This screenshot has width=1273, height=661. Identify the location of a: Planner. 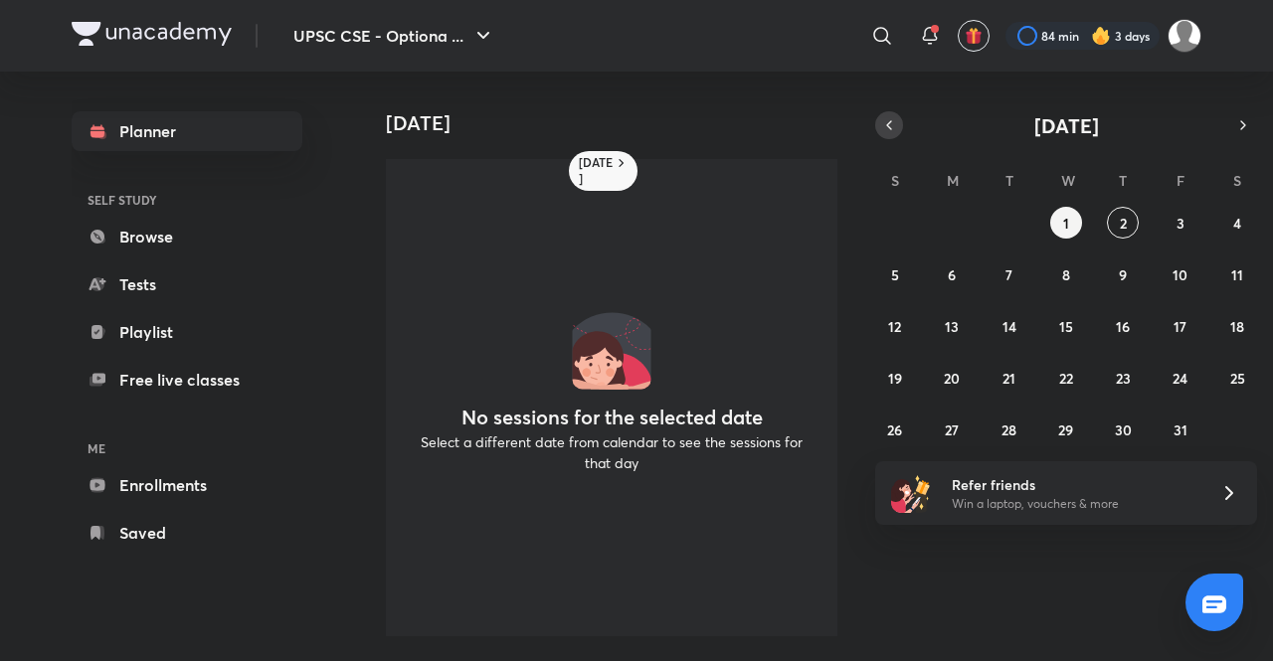
(187, 131).